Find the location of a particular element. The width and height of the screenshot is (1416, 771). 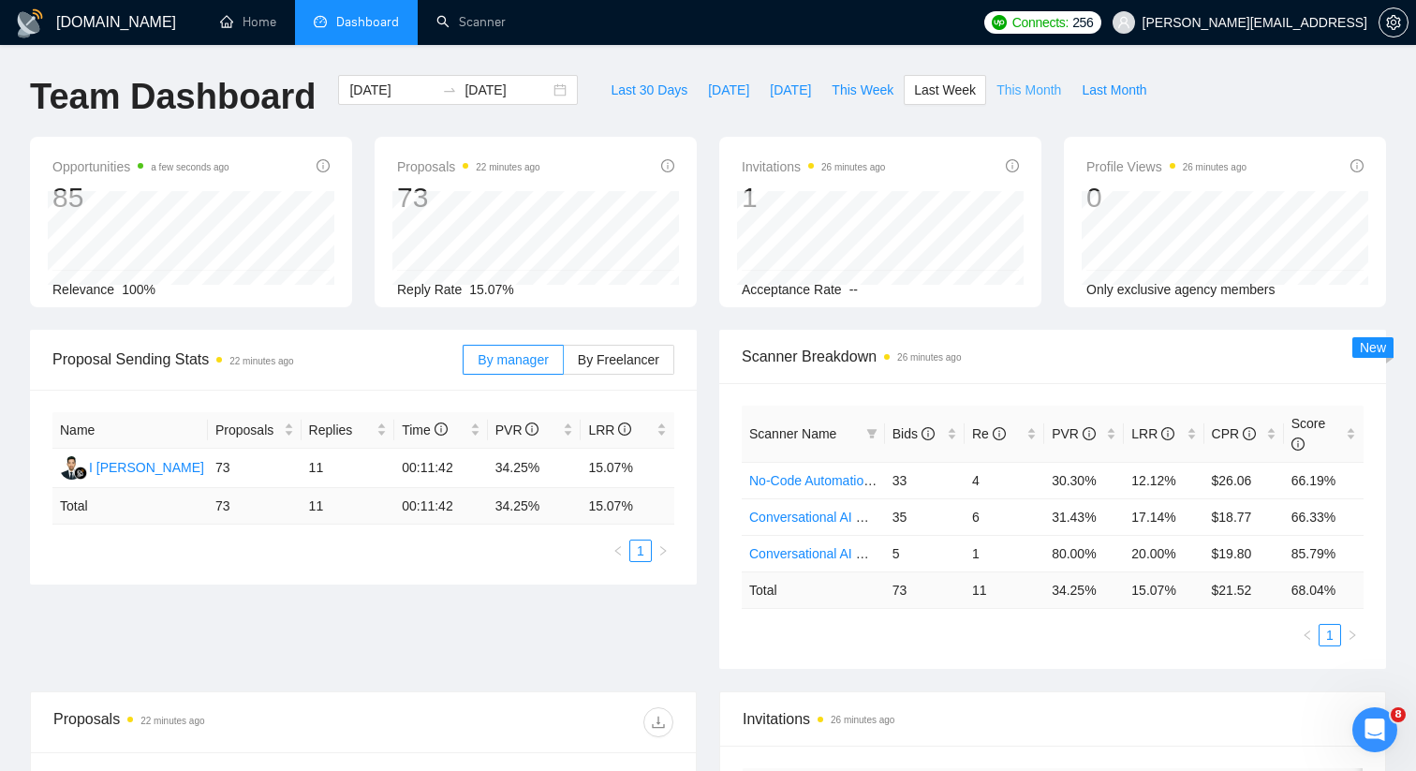

span: Profile Views is located at coordinates (1166, 167).